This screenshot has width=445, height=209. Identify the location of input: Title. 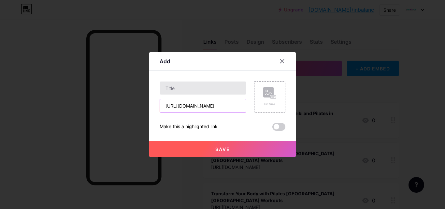
(203, 88).